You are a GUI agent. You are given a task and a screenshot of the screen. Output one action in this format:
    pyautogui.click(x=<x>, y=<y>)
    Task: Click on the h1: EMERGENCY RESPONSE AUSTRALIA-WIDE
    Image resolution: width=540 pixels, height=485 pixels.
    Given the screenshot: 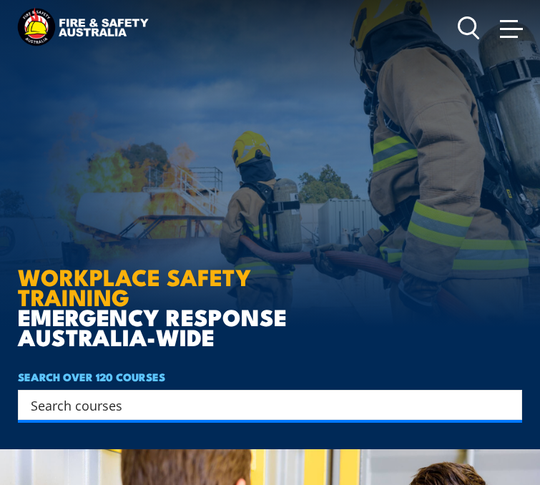 What is the action you would take?
    pyautogui.click(x=192, y=270)
    